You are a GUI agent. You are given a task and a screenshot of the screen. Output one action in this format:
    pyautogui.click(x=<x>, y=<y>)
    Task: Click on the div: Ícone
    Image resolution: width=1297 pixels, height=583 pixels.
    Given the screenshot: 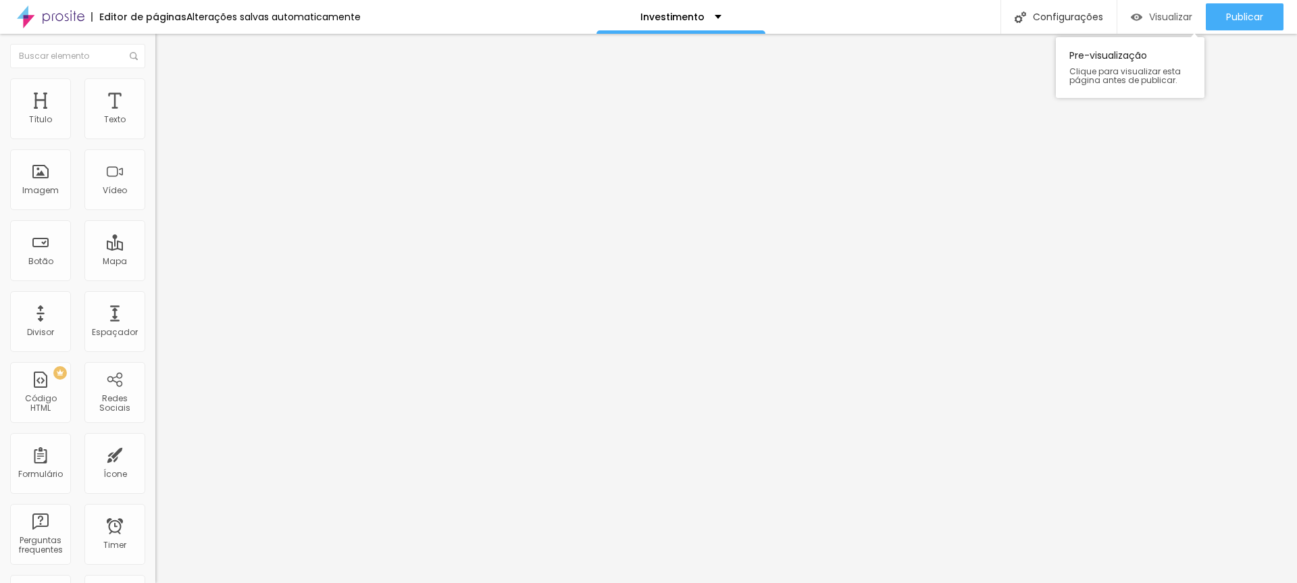 What is the action you would take?
    pyautogui.click(x=115, y=474)
    